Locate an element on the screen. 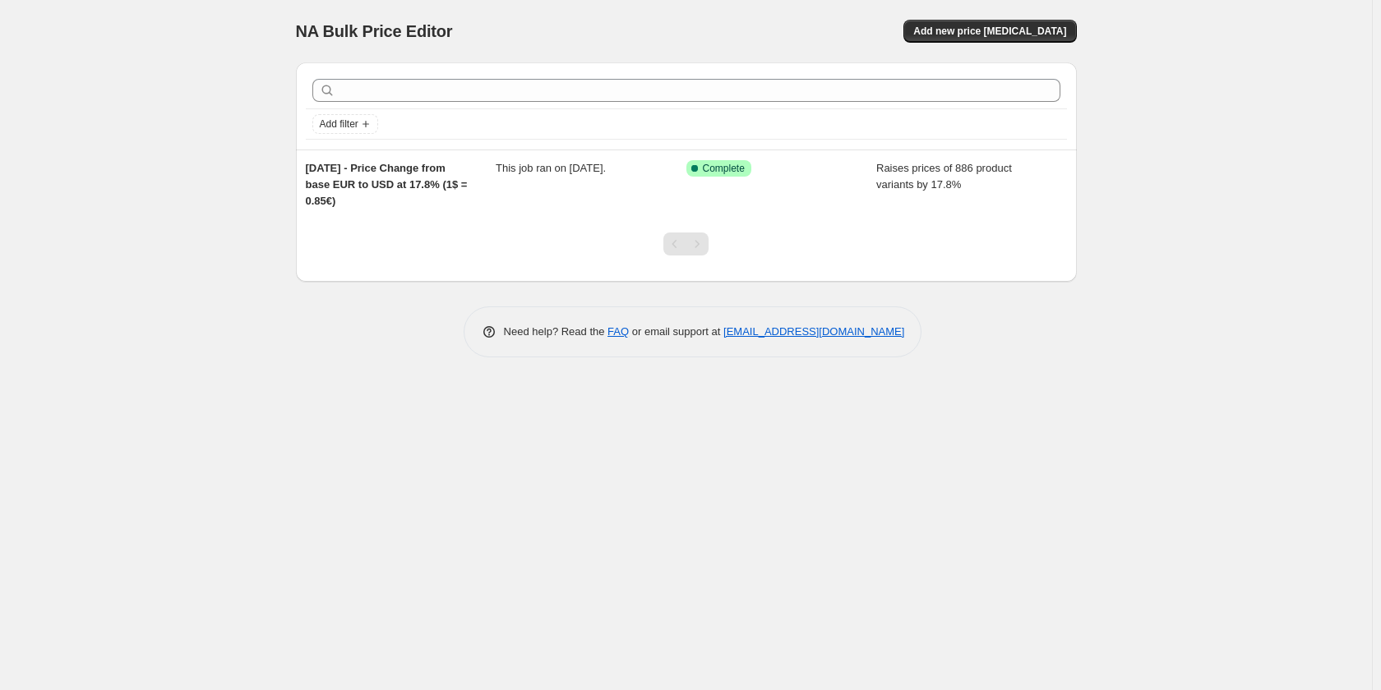 The height and width of the screenshot is (690, 1381). span: NA Bulk Price Editor is located at coordinates (374, 31).